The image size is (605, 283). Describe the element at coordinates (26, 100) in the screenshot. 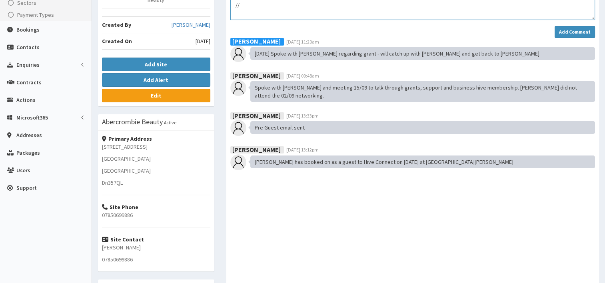

I see `span: Actions` at that location.